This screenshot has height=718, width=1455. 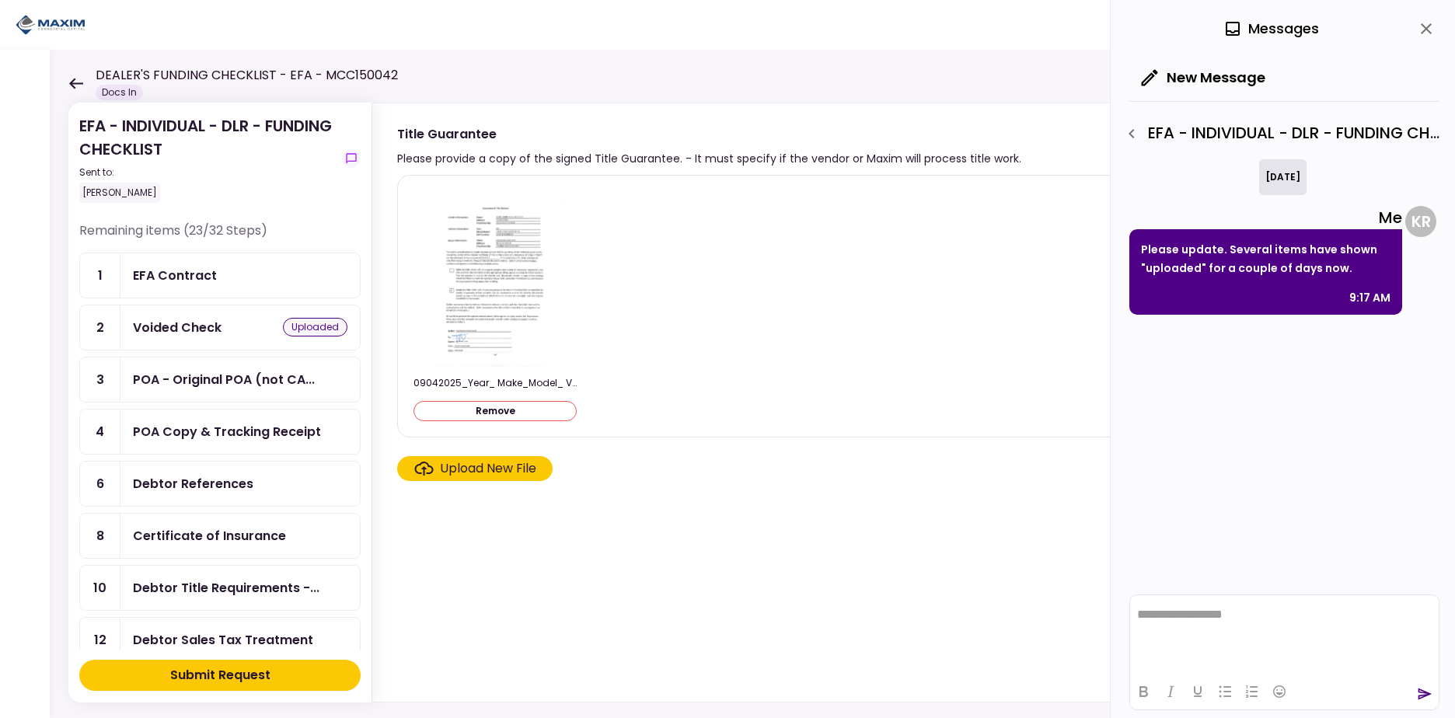 What do you see at coordinates (220, 536) in the screenshot?
I see `a: 8Certificate of Insurance` at bounding box center [220, 536].